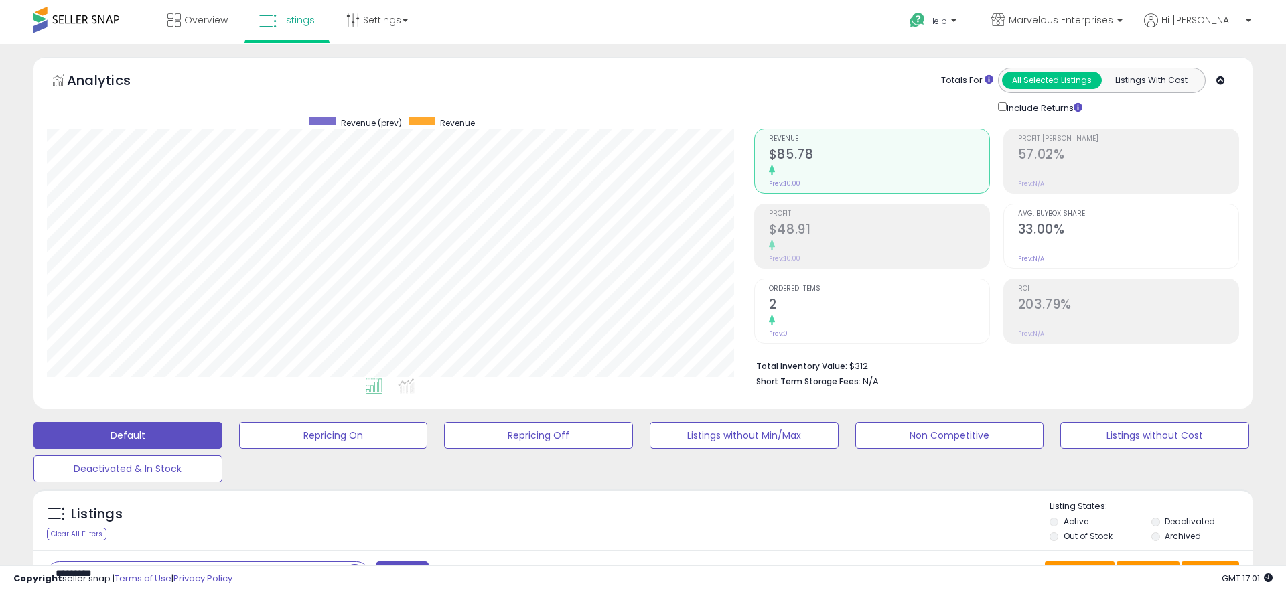 Image resolution: width=1286 pixels, height=592 pixels. Describe the element at coordinates (993, 365) in the screenshot. I see `li: $312` at that location.